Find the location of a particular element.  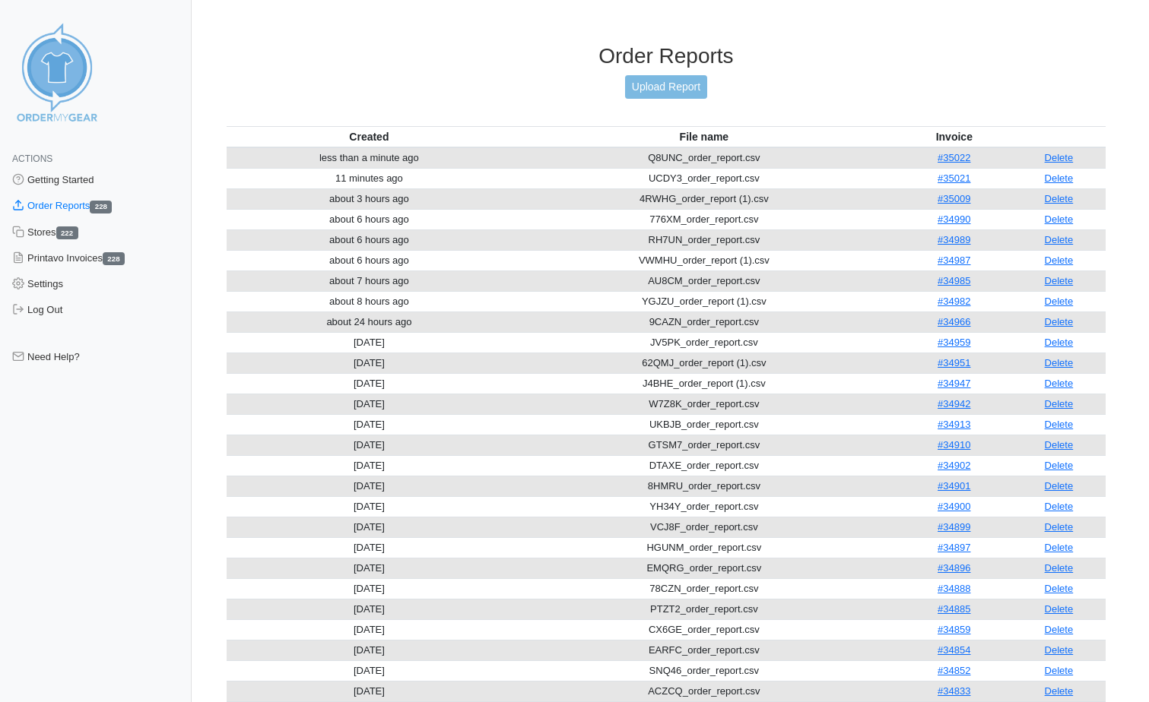

a: #34897 is located at coordinates (953, 547).